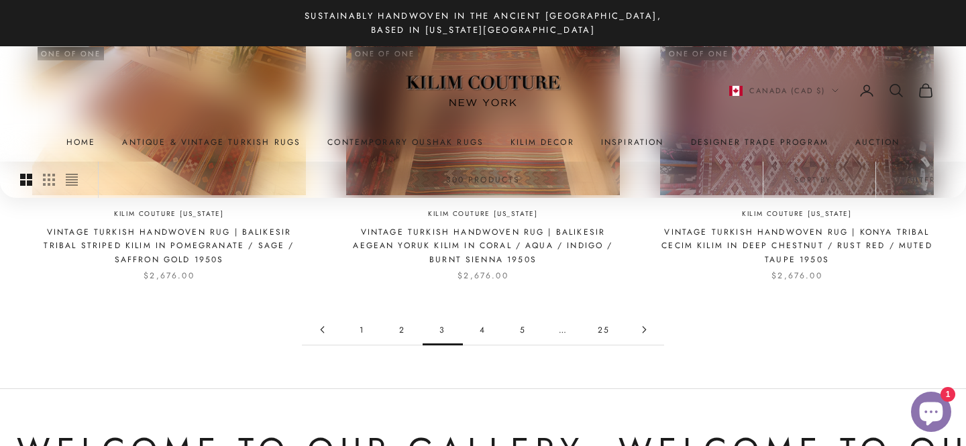 This screenshot has width=966, height=446. What do you see at coordinates (932, 413) in the screenshot?
I see `inbox-online-store-chat: Shopify online store chat` at bounding box center [932, 413].